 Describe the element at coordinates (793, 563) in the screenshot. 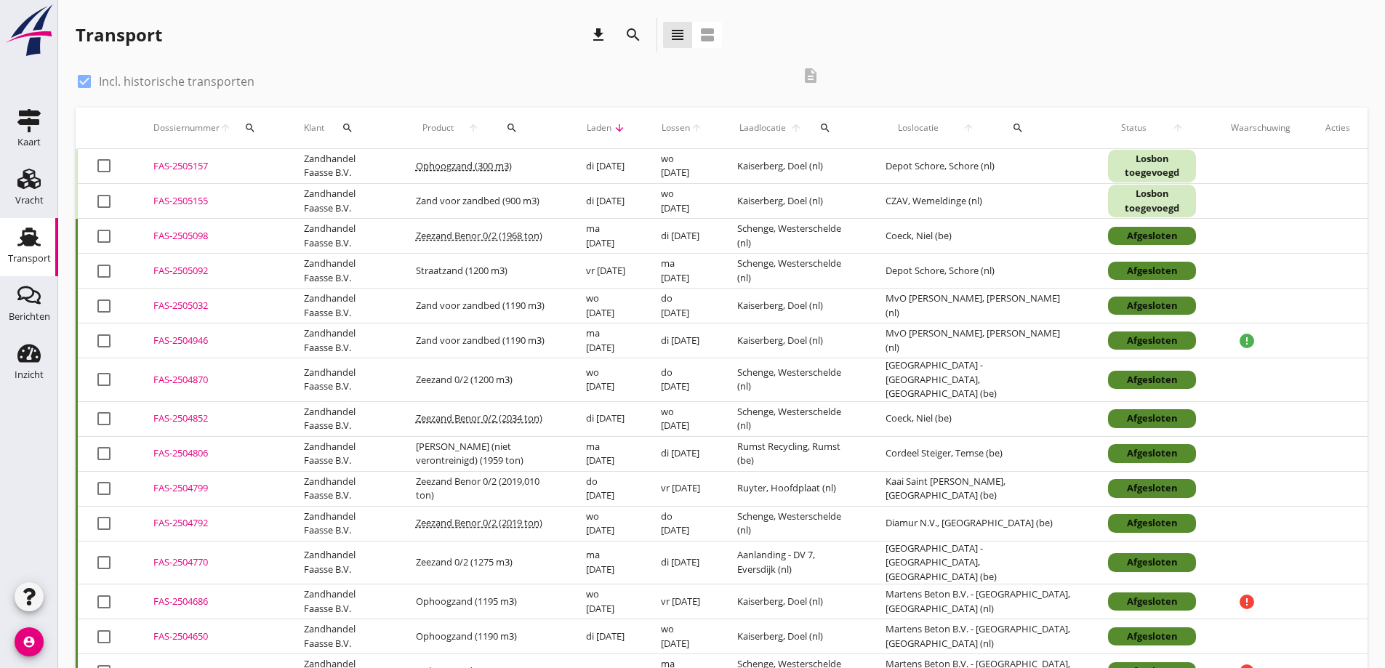

I see `td: Aanlanding - DV 7, Eversdijk (nl)` at that location.